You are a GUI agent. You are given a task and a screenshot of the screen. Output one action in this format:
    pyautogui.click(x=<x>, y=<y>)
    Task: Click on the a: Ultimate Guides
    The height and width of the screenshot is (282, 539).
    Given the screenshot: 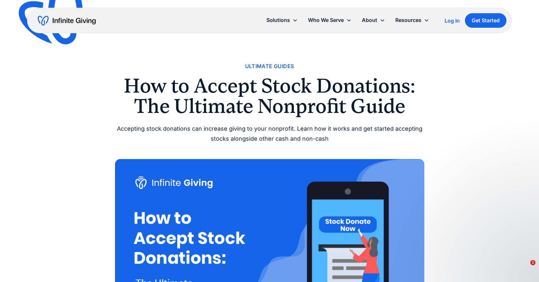 What is the action you would take?
    pyautogui.click(x=270, y=66)
    